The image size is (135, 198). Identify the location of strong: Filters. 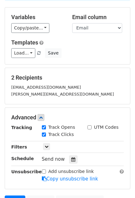
(19, 147).